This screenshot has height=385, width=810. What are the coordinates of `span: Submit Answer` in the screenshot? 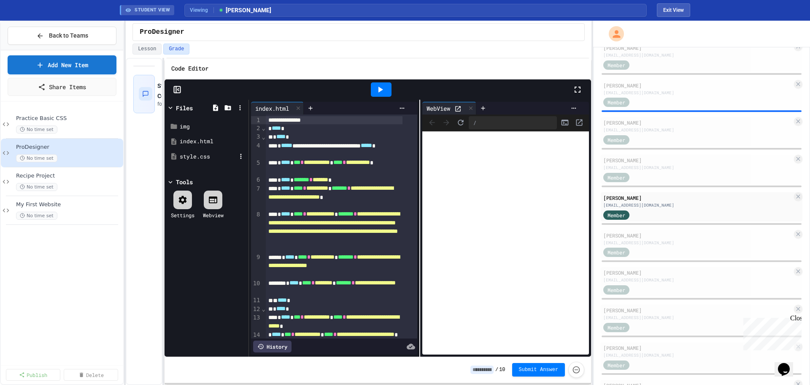 It's located at (539, 369).